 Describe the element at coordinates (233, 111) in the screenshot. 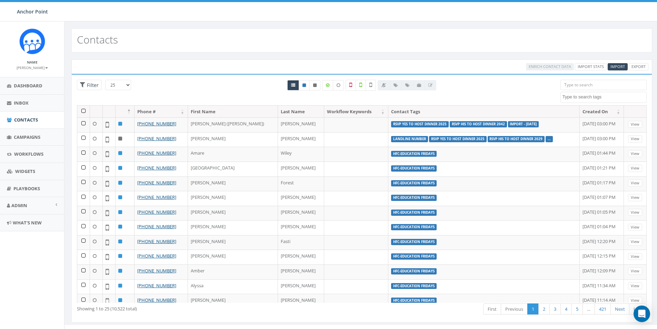

I see `th: First Name` at that location.